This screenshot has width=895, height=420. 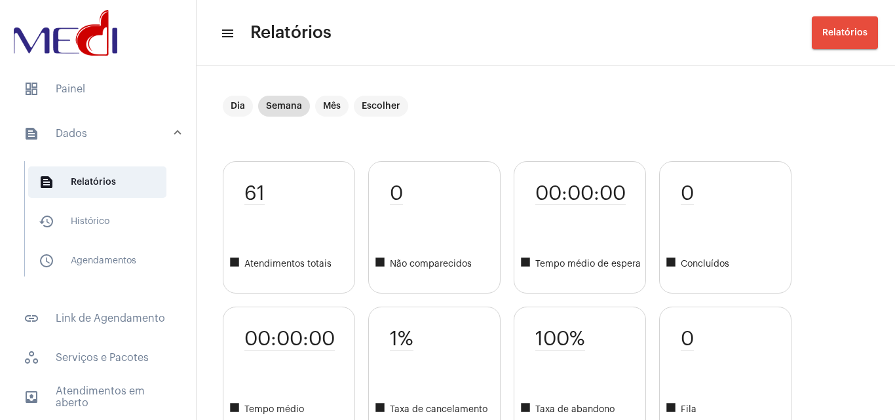 I want to click on span: Tempo médio, so click(x=292, y=409).